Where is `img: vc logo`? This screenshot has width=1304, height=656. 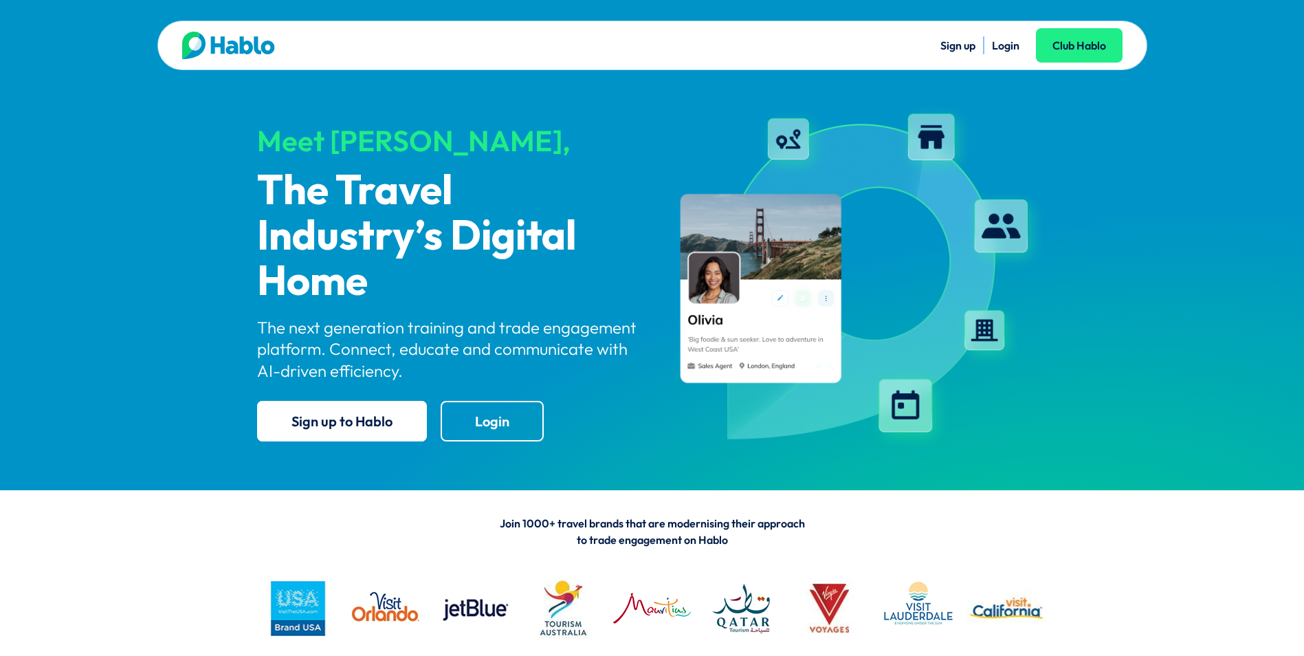 img: vc logo is located at coordinates (1006, 608).